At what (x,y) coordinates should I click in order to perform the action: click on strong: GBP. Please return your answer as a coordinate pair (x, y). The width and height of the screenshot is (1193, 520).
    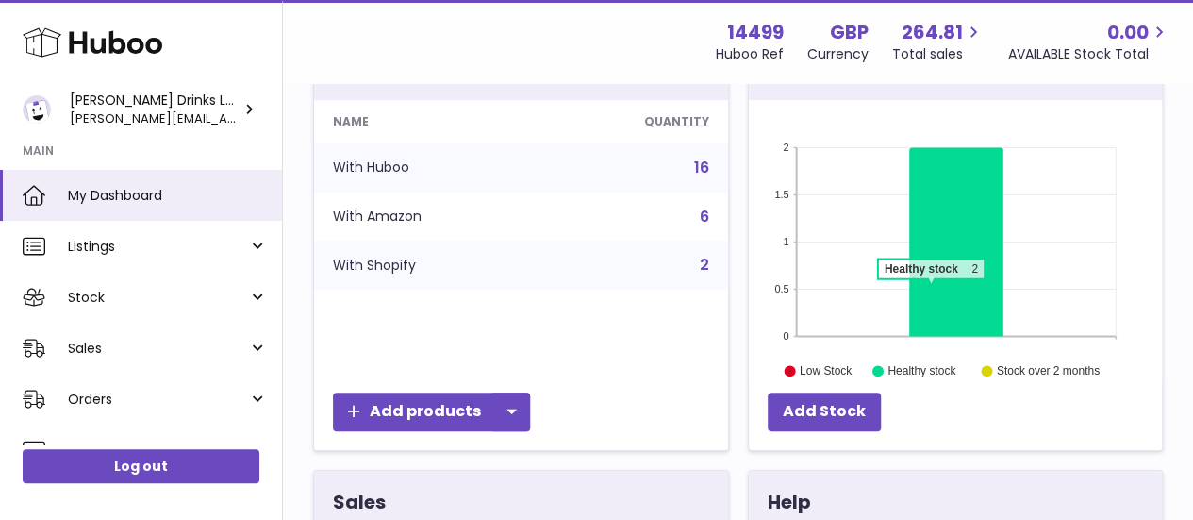
    Looking at the image, I should click on (849, 32).